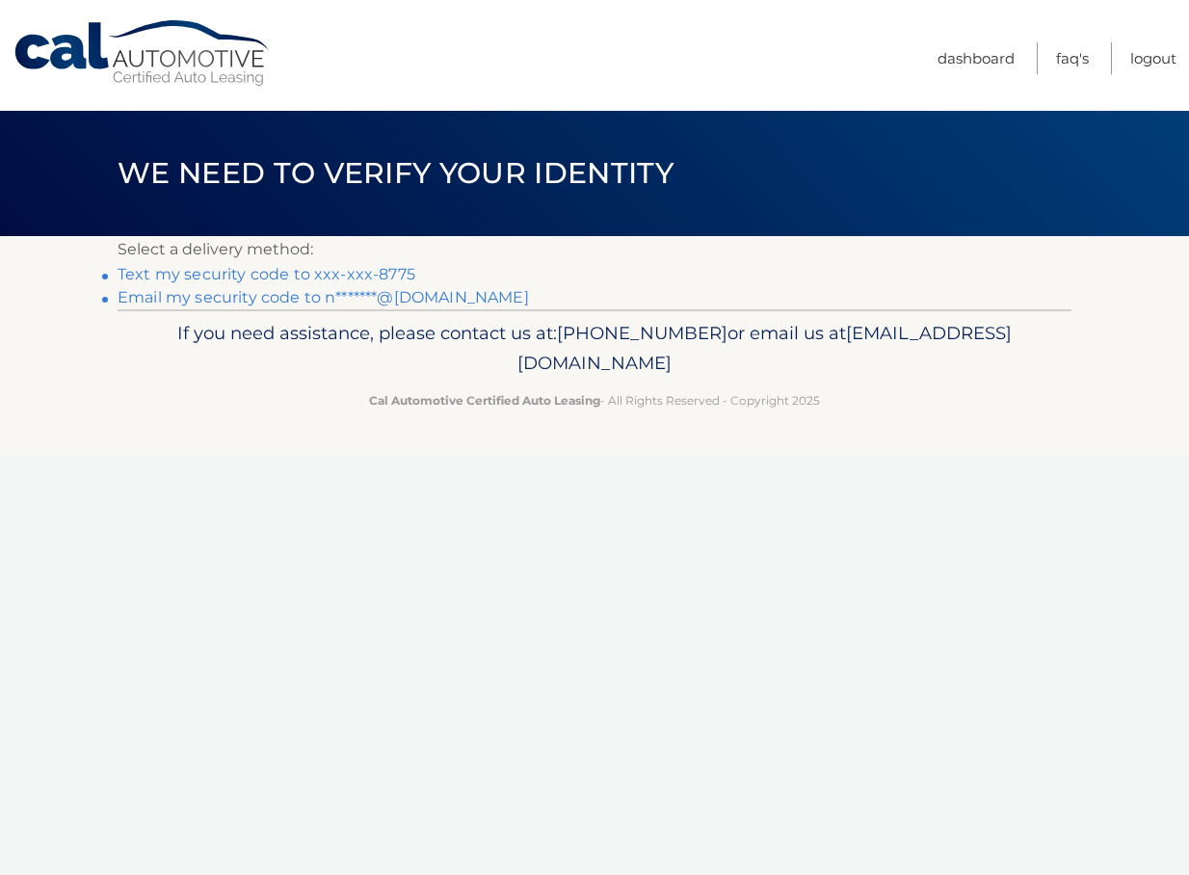 This screenshot has height=875, width=1189. I want to click on a: Cal Automotive, so click(143, 53).